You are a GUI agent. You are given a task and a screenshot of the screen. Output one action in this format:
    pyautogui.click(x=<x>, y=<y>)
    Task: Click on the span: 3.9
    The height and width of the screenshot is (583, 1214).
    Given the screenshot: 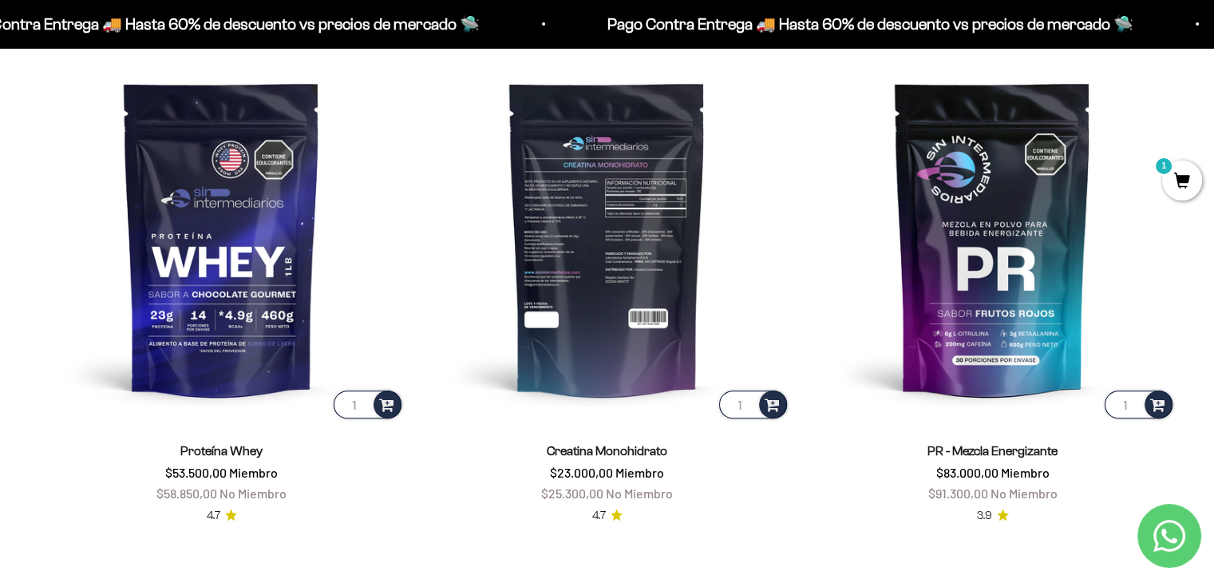 What is the action you would take?
    pyautogui.click(x=984, y=516)
    